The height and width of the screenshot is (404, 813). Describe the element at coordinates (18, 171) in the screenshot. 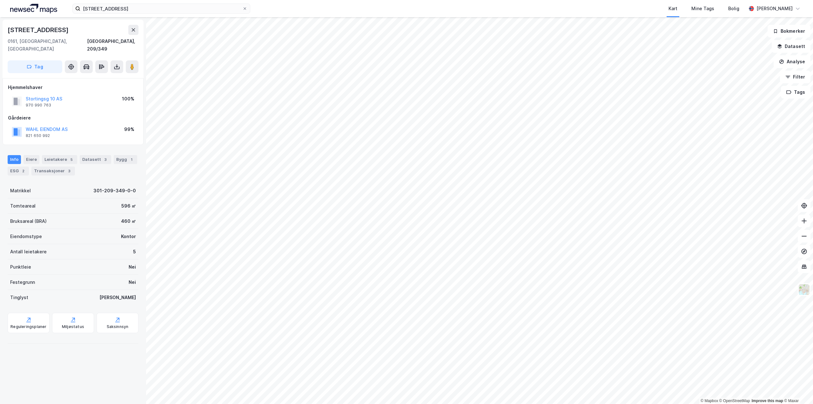

I see `div: ESG` at that location.